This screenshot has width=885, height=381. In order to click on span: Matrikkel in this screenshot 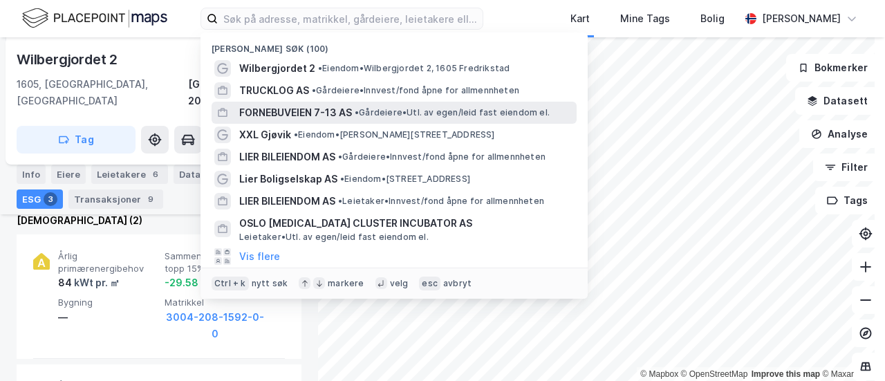, I will do `click(215, 302)`.